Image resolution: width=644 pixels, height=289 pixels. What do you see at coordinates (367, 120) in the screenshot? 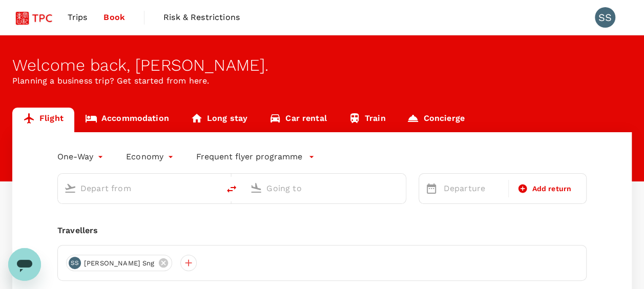
I see `a: Train` at bounding box center [367, 120].